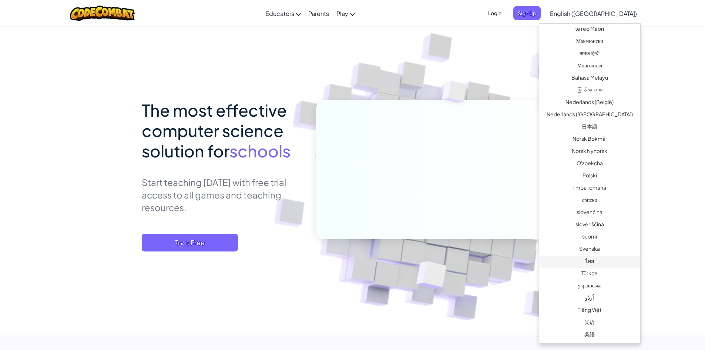 The width and height of the screenshot is (705, 350). What do you see at coordinates (590, 91) in the screenshot?
I see `a: မြန်မာစကား` at bounding box center [590, 91].